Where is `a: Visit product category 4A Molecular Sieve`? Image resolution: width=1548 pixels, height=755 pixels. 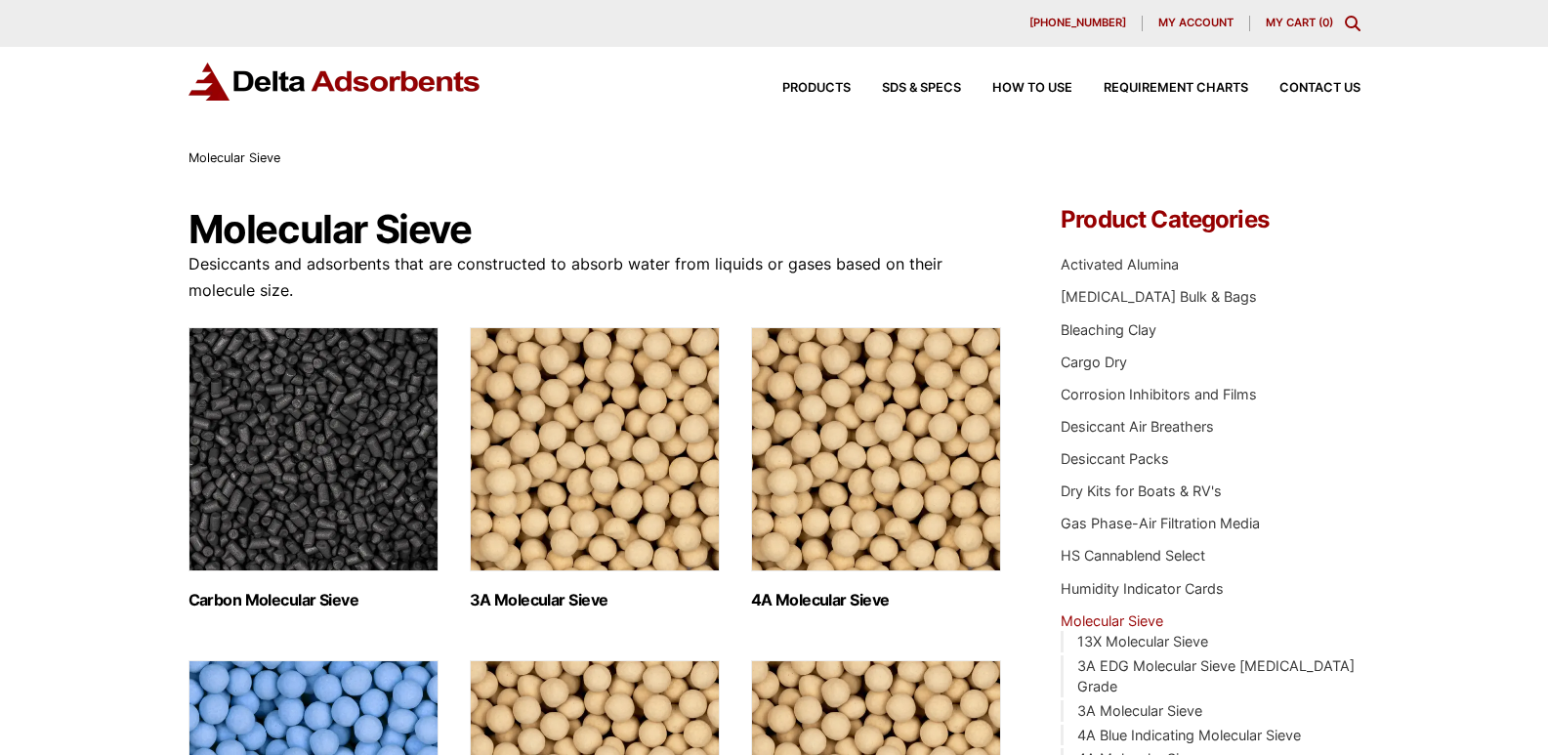 a: Visit product category 4A Molecular Sieve is located at coordinates (876, 468).